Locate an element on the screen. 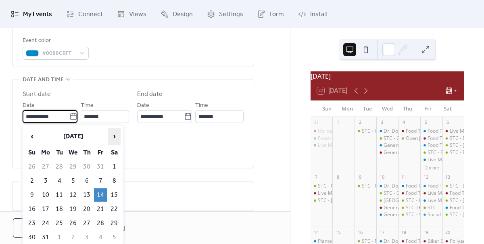 The image size is (484, 244). td: 12 is located at coordinates (73, 195).